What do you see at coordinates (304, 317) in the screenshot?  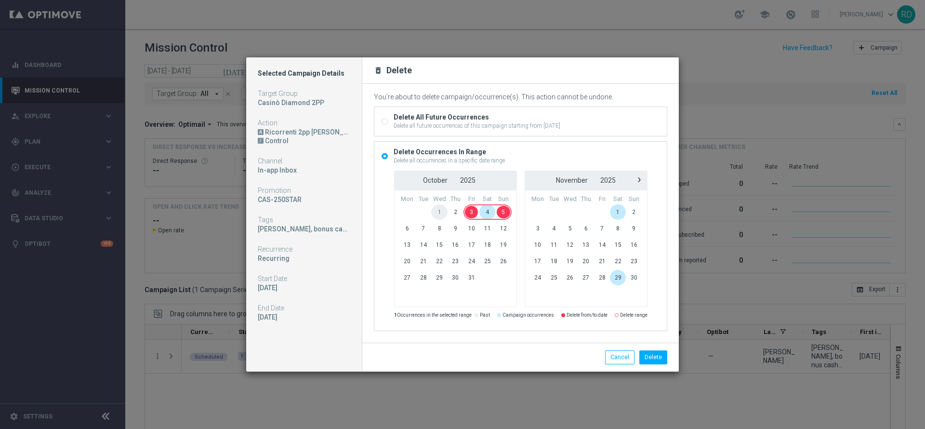 I see `div: 26 Dec 2026, Saturday` at bounding box center [304, 317].